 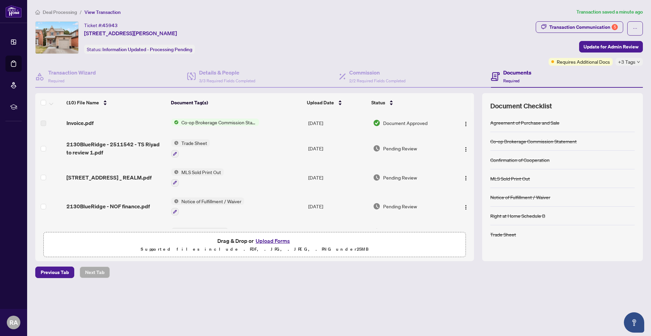 I want to click on article: Transaction saved a minute ago, so click(x=610, y=12).